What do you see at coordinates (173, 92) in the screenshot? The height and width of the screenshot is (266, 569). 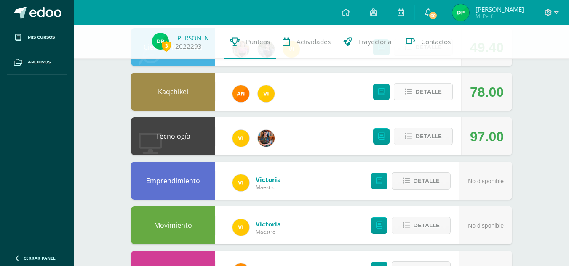 I see `div: Kaqchikel` at bounding box center [173, 92].